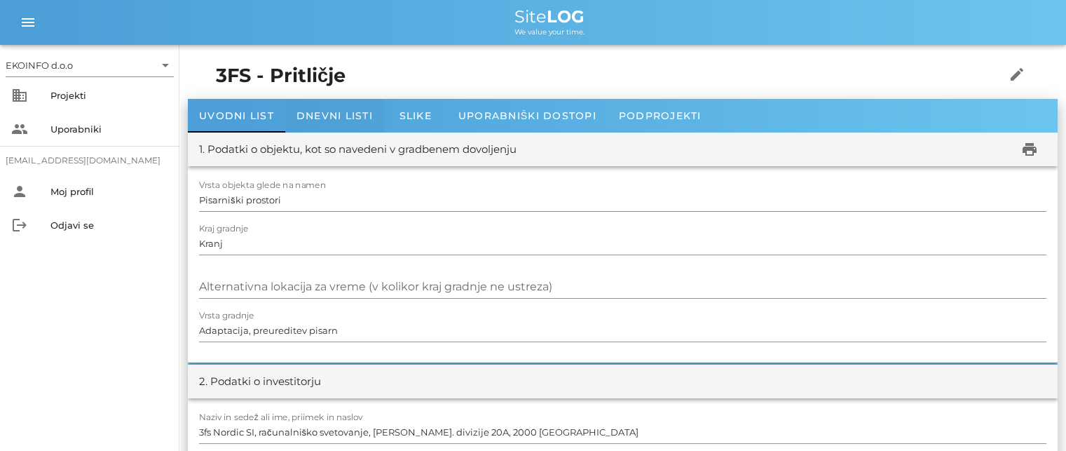 This screenshot has width=1066, height=451. Describe the element at coordinates (1017, 74) in the screenshot. I see `i: edit` at that location.